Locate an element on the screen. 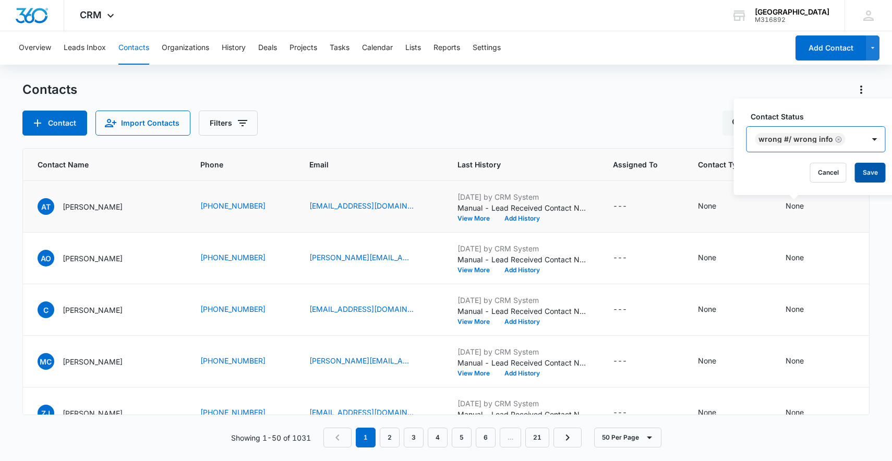  button: Settings is located at coordinates (487, 48).